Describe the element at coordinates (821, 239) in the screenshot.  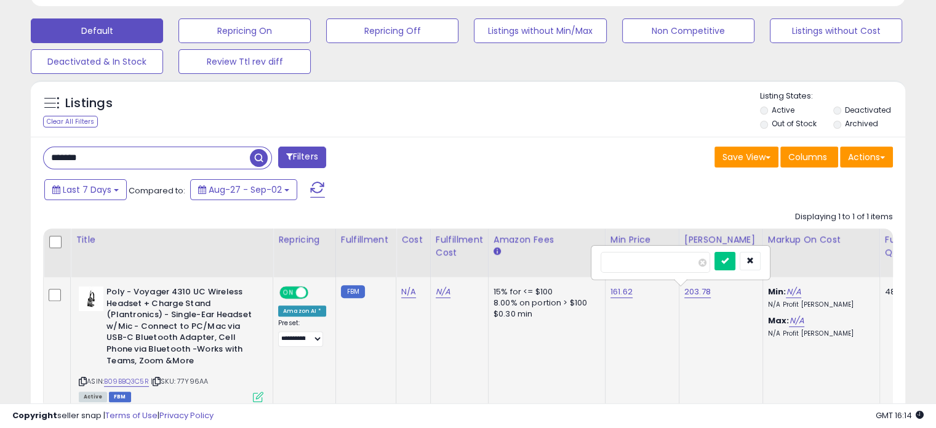
I see `div: Markup on Cost` at that location.